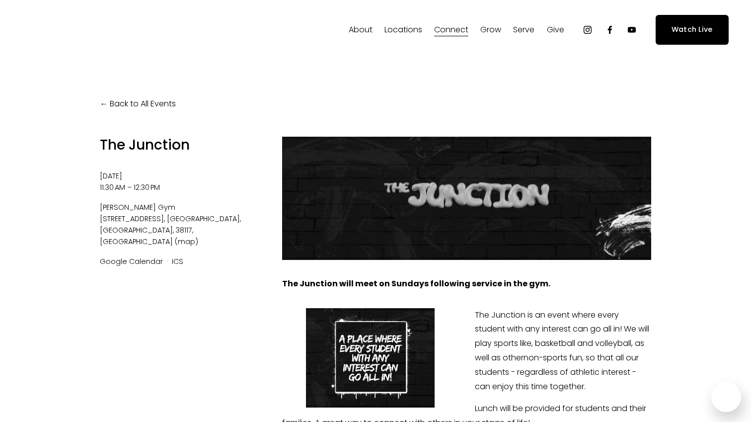 The height and width of the screenshot is (422, 751). Describe the element at coordinates (131, 261) in the screenshot. I see `a: Google Calendar` at that location.